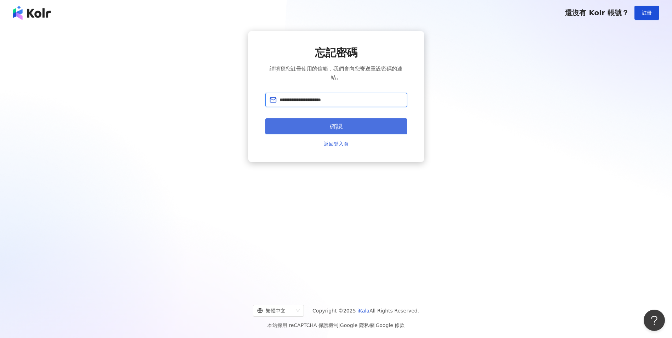  What do you see at coordinates (336, 53) in the screenshot?
I see `span: 忘記密碼` at bounding box center [336, 53].